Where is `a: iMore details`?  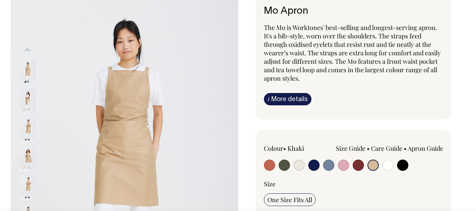
a: iMore details is located at coordinates (287, 99).